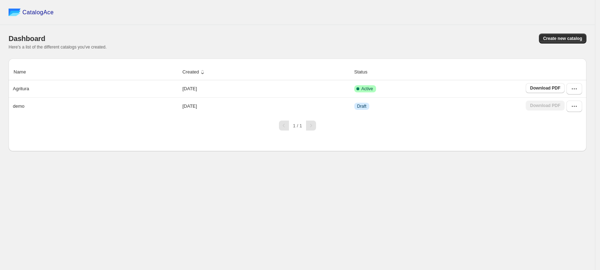 This screenshot has width=600, height=270. I want to click on button: Name, so click(23, 72).